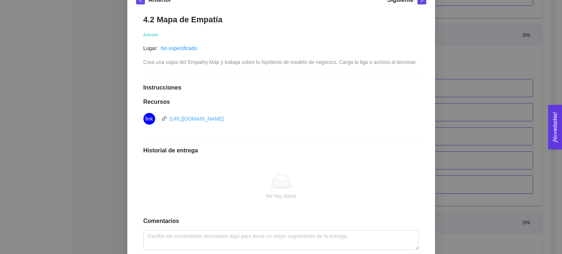  Describe the element at coordinates (281, 88) in the screenshot. I see `h1: Instrucciones` at that location.